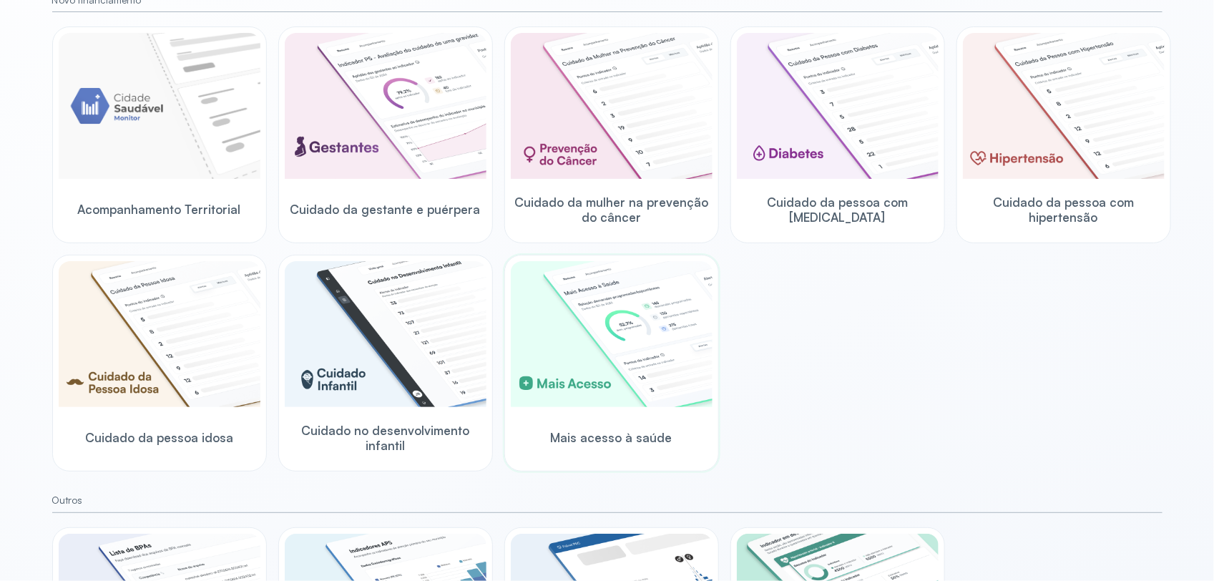  Describe the element at coordinates (612, 437) in the screenshot. I see `span: Mais acesso à saúde` at that location.